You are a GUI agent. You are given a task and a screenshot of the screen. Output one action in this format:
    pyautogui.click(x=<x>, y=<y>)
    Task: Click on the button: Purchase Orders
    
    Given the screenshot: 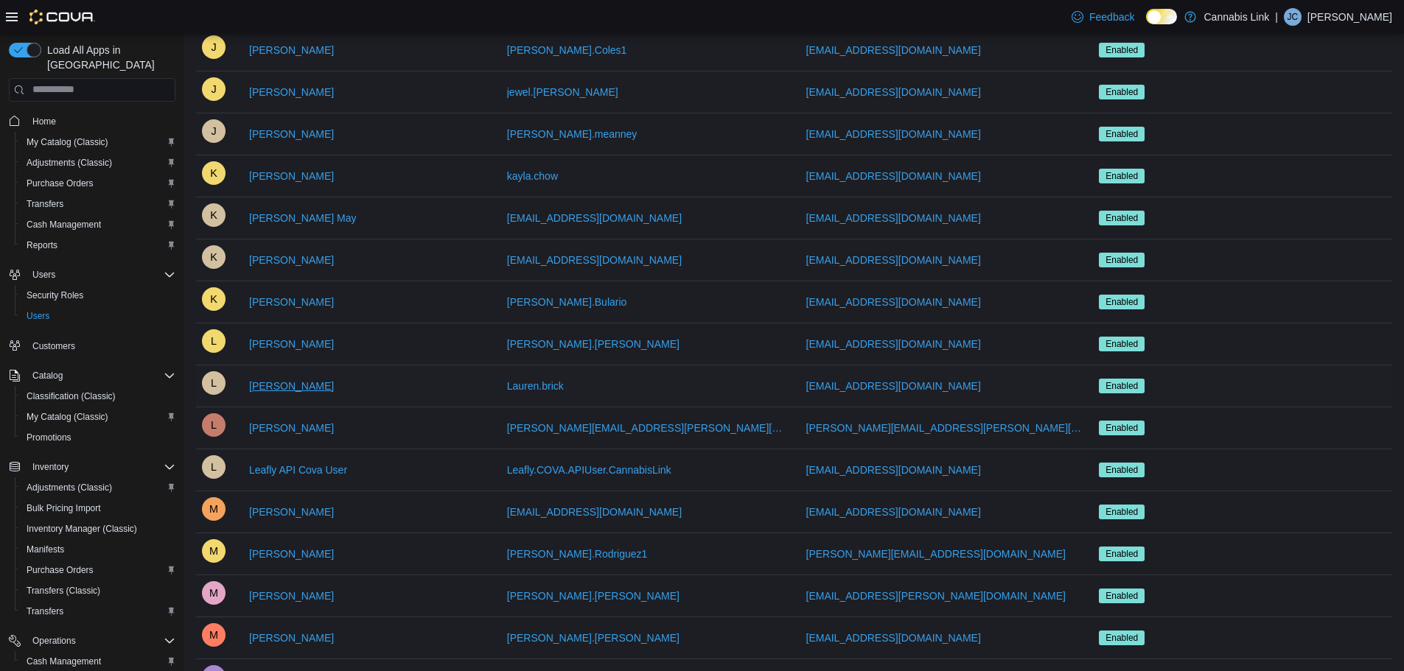 What is the action you would take?
    pyautogui.click(x=98, y=570)
    